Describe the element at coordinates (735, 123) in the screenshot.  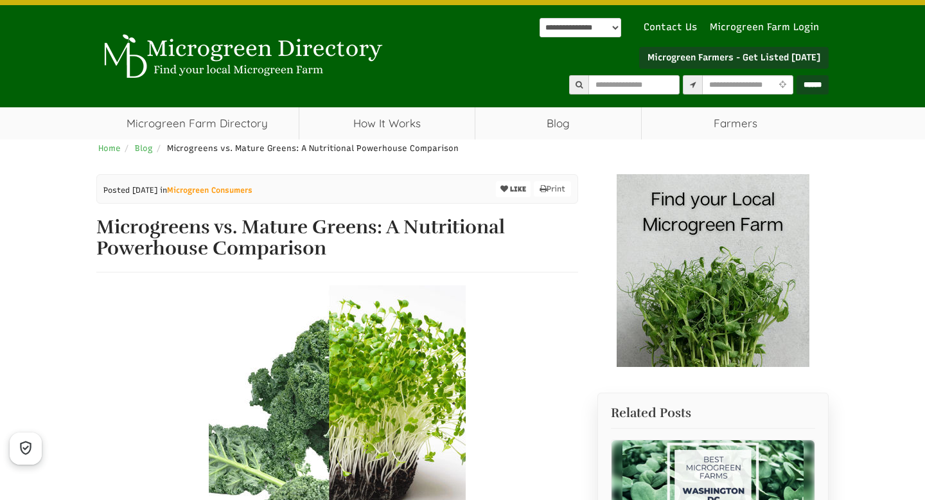
I see `span: Farmers` at that location.